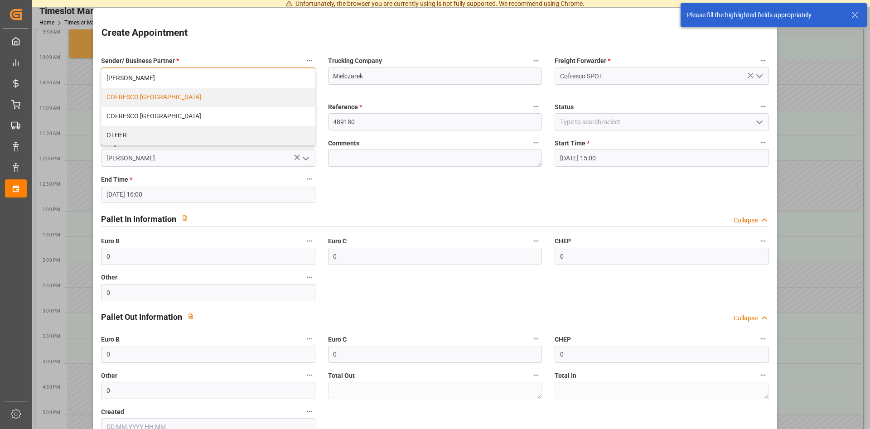 This screenshot has width=870, height=429. I want to click on button: End Time *, so click(309, 179).